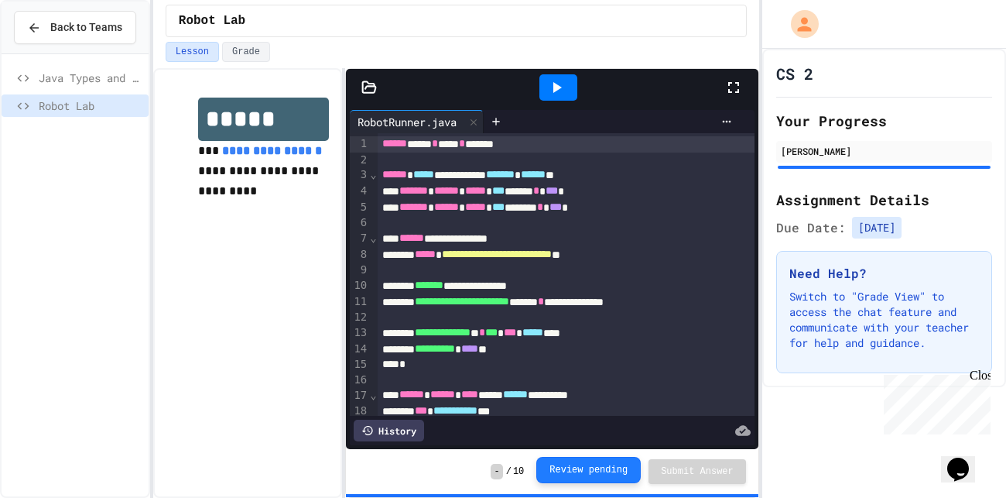 The image size is (1006, 498). What do you see at coordinates (192, 52) in the screenshot?
I see `button: Lesson` at bounding box center [192, 52].